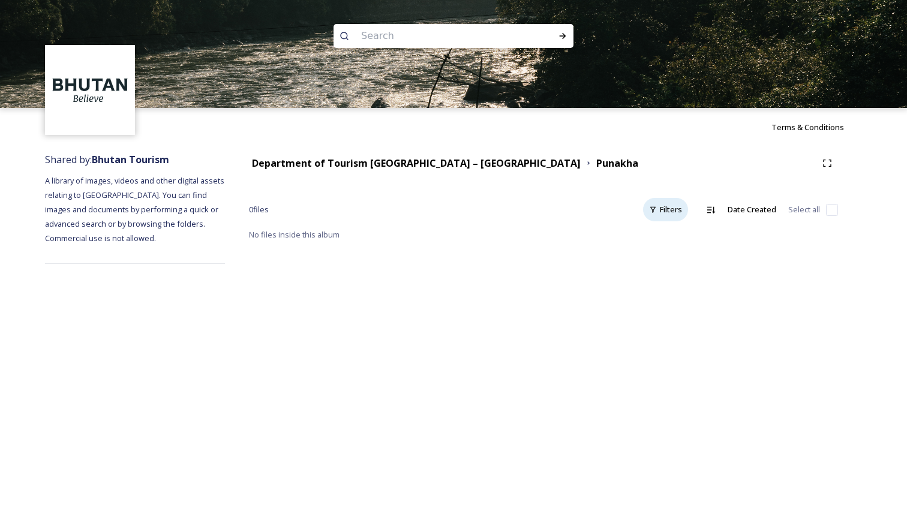 The height and width of the screenshot is (505, 907). I want to click on span: Shared by:, so click(107, 160).